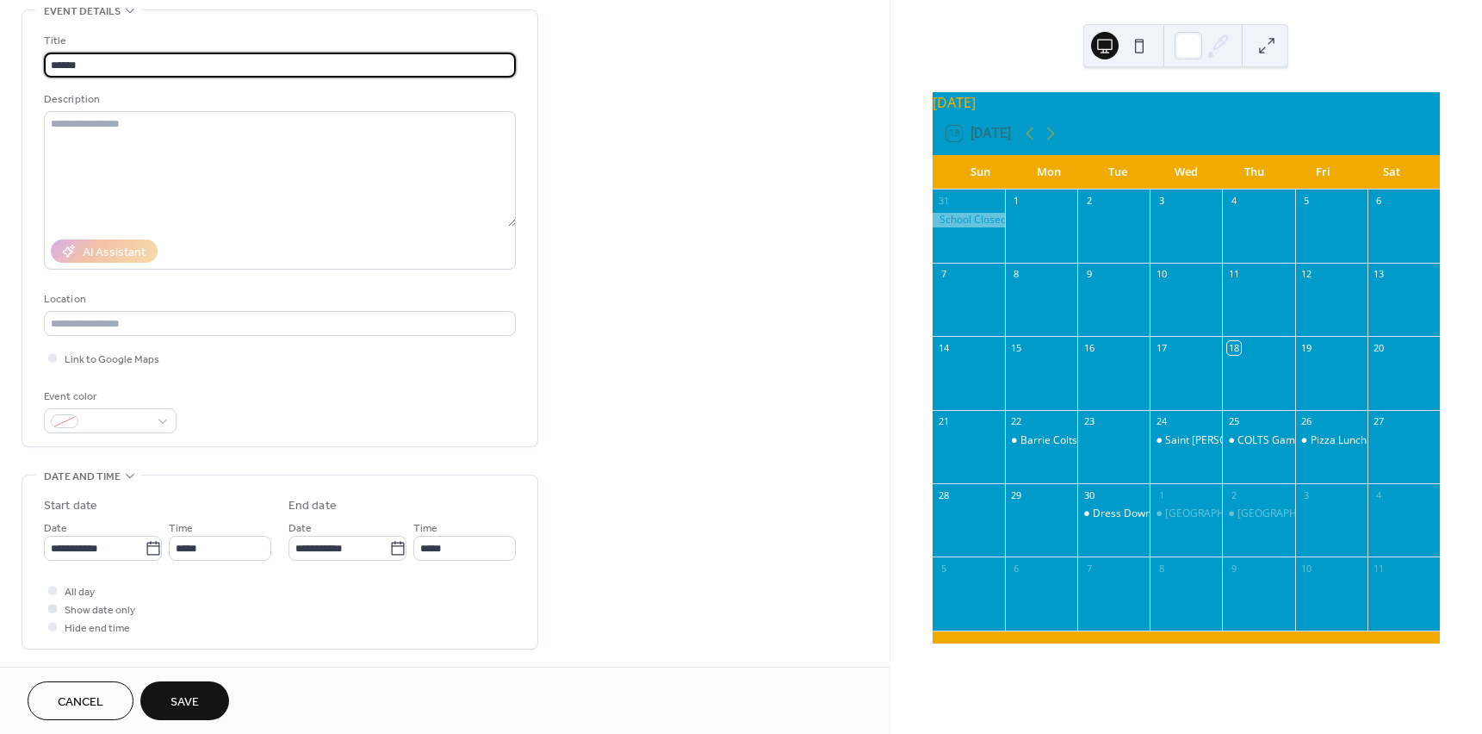 The image size is (1482, 734). Describe the element at coordinates (1379, 274) in the screenshot. I see `div: 13` at that location.